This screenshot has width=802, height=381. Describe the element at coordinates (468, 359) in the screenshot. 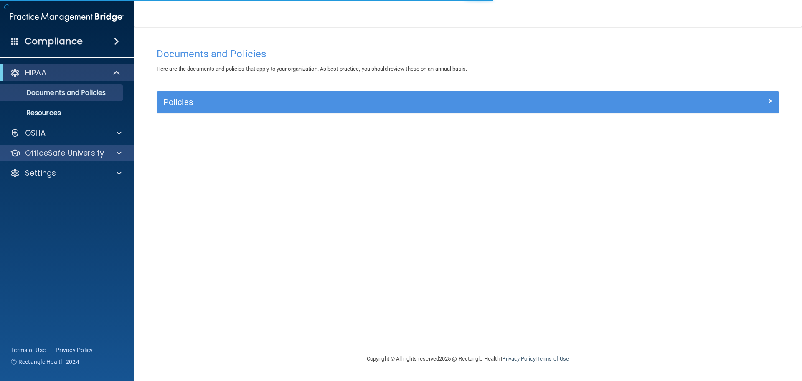

I see `div: Copyright © All rights reserved 2025 @ Rectangle Health | |` at that location.